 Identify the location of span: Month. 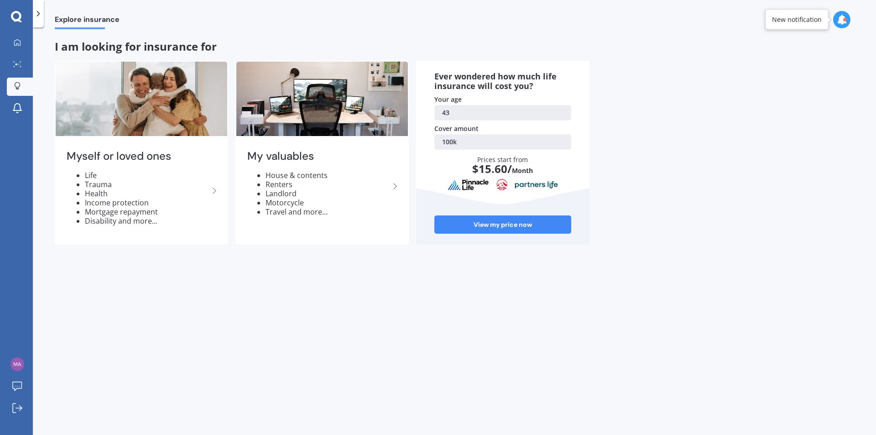
(522, 170).